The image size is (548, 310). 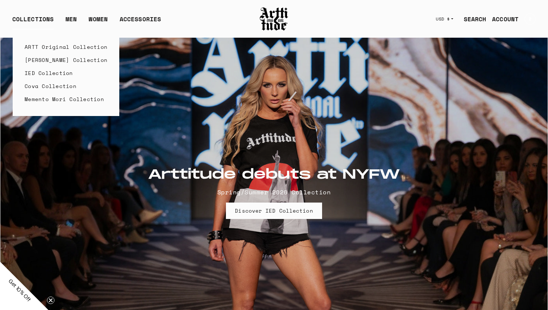 I want to click on button: Close teaser, so click(x=51, y=300).